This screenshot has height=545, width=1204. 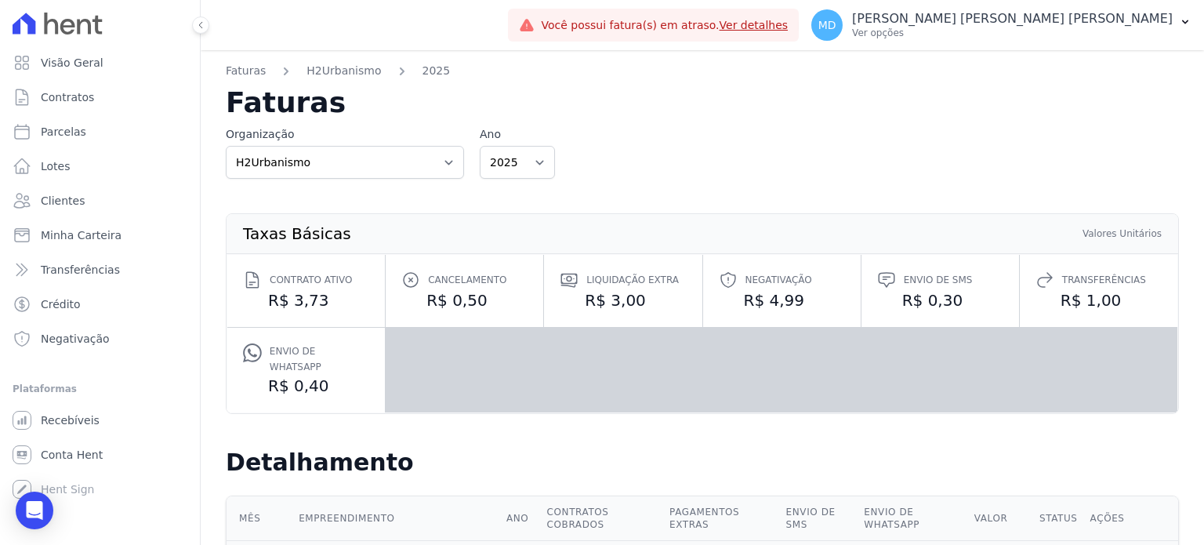 I want to click on a: Crédito, so click(x=100, y=304).